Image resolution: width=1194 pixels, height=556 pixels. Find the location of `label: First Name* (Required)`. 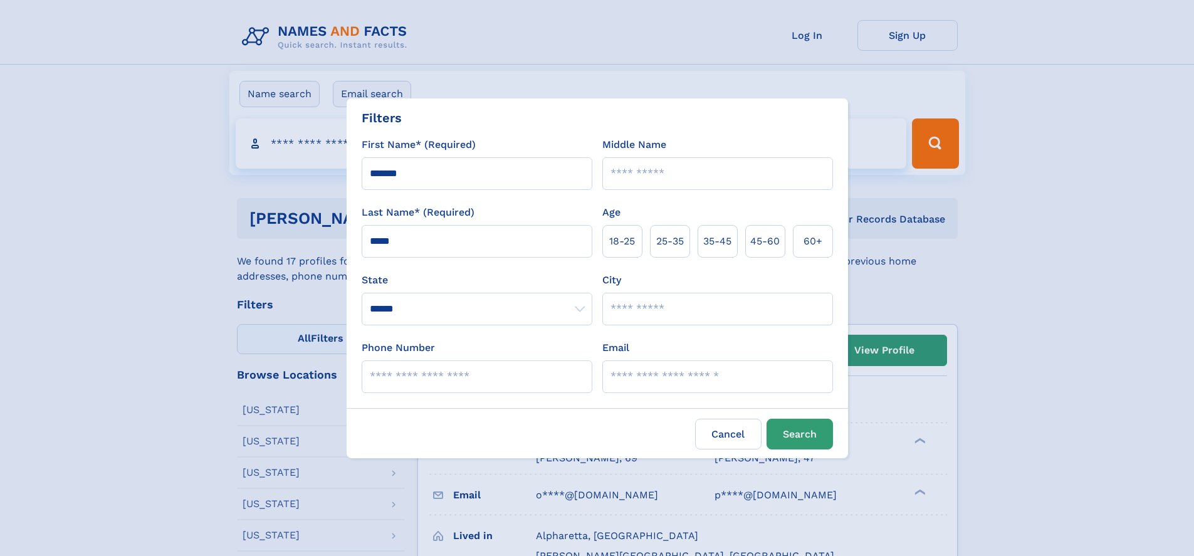

label: First Name* (Required) is located at coordinates (419, 145).